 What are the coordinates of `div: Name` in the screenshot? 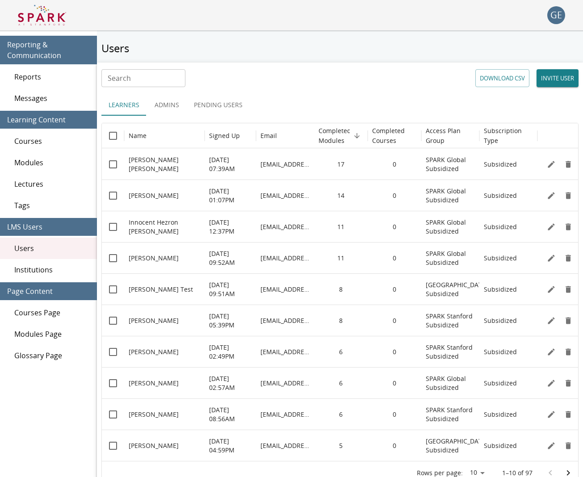 It's located at (138, 135).